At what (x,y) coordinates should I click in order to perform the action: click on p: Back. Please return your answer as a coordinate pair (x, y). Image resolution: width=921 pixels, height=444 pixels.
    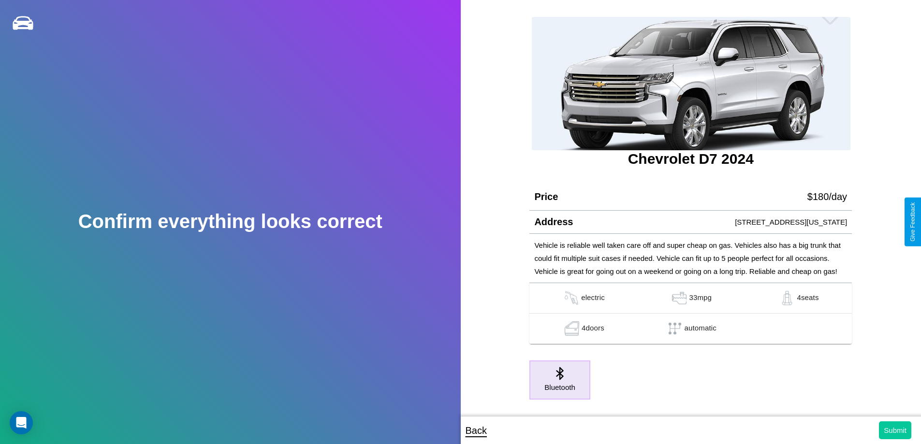
    Looking at the image, I should click on (476, 431).